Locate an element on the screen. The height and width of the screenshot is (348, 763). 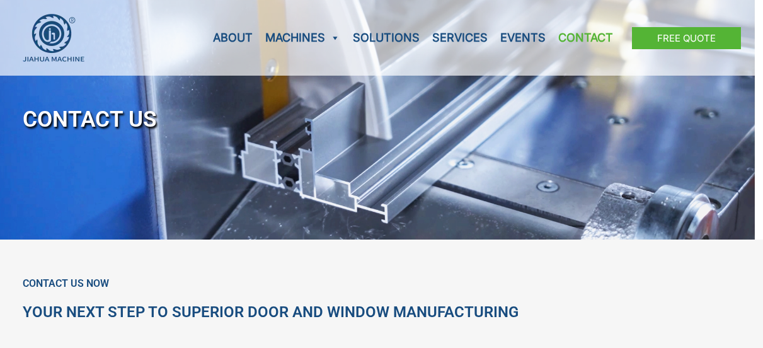
img: JH Aluminium Window & Door Processing Machines is located at coordinates (54, 38).